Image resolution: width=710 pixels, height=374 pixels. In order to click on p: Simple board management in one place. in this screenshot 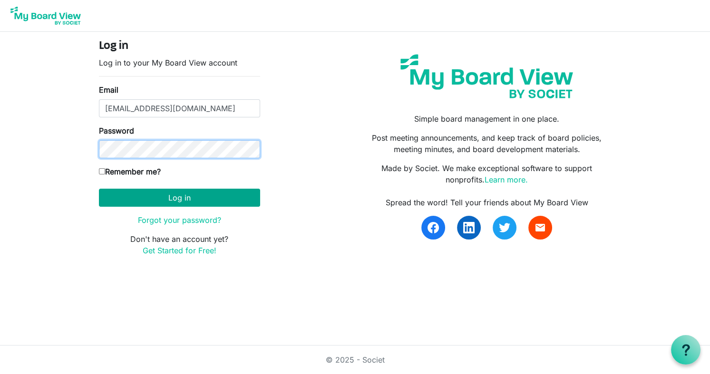, I will do `click(487, 119)`.